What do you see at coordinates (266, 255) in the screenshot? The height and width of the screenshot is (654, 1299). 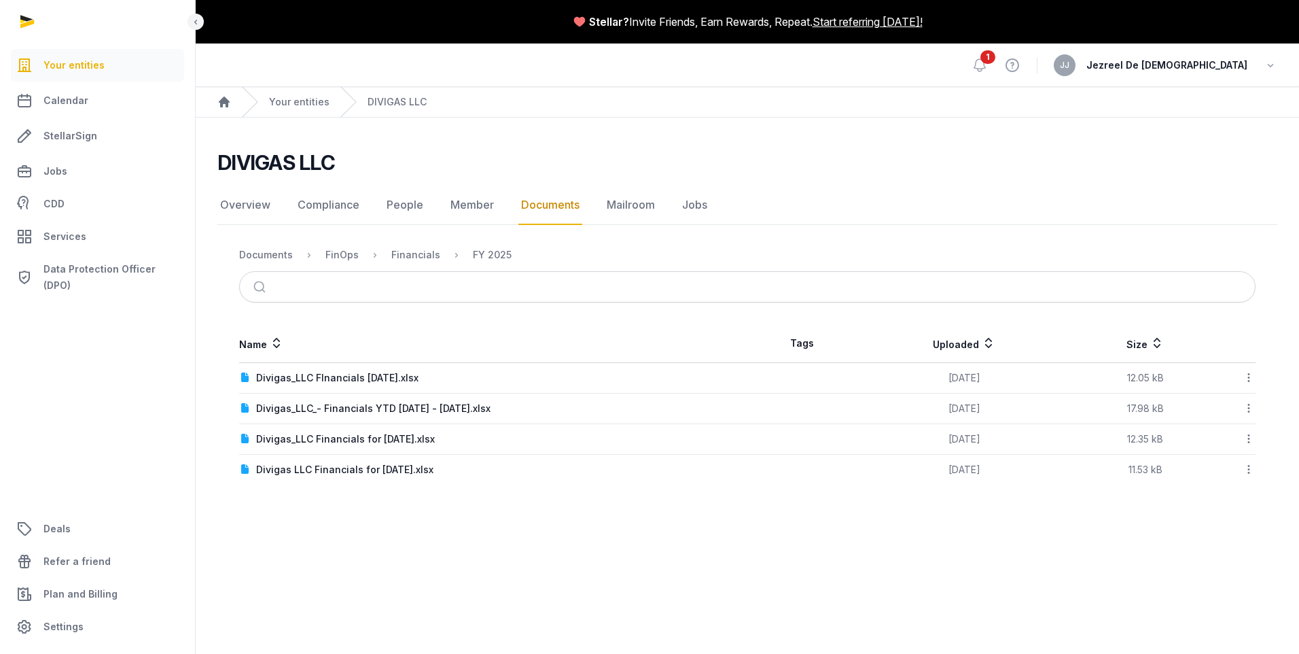 I see `div: Documents` at bounding box center [266, 255].